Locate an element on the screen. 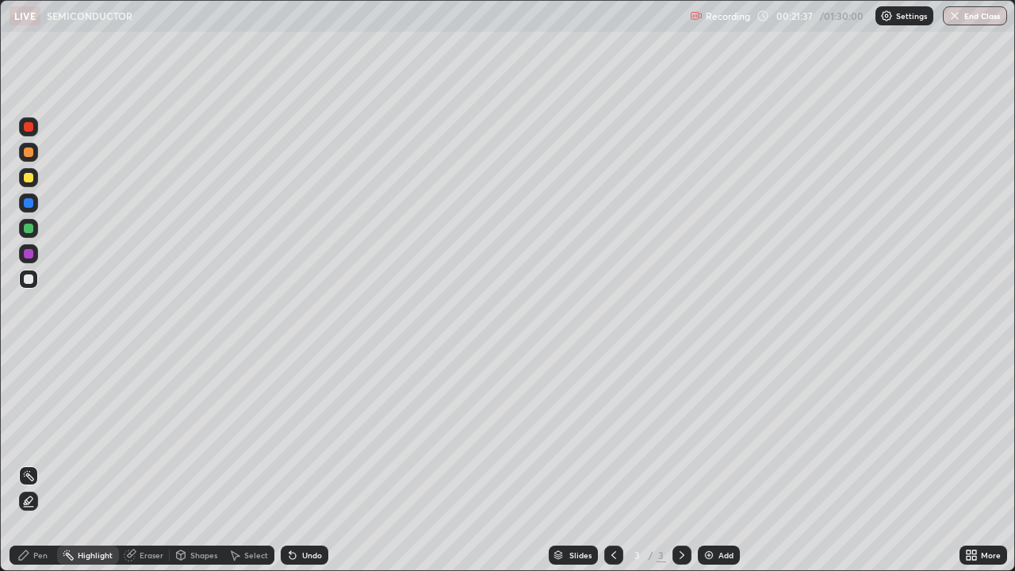 This screenshot has width=1015, height=571. div: Shapes is located at coordinates (204, 555).